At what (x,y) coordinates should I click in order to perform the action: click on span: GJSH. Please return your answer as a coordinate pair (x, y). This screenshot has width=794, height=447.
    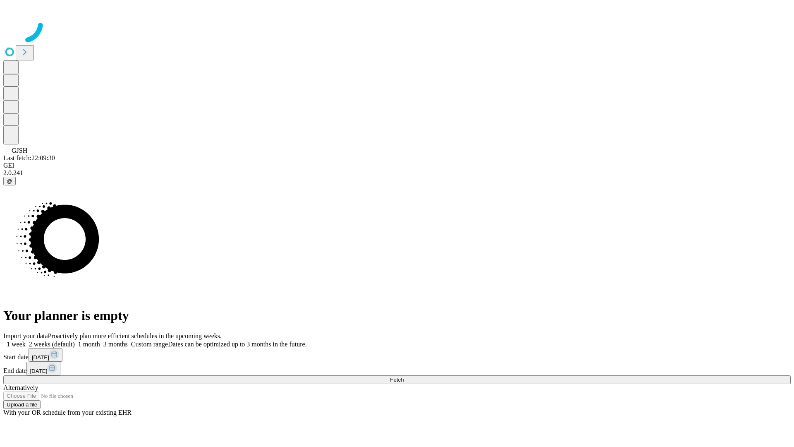
    Looking at the image, I should click on (19, 150).